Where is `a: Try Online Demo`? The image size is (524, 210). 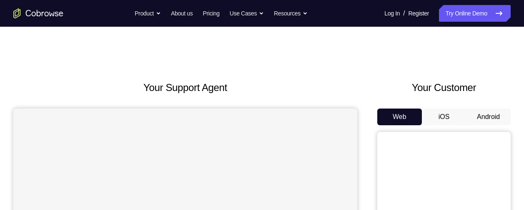 a: Try Online Demo is located at coordinates (475, 13).